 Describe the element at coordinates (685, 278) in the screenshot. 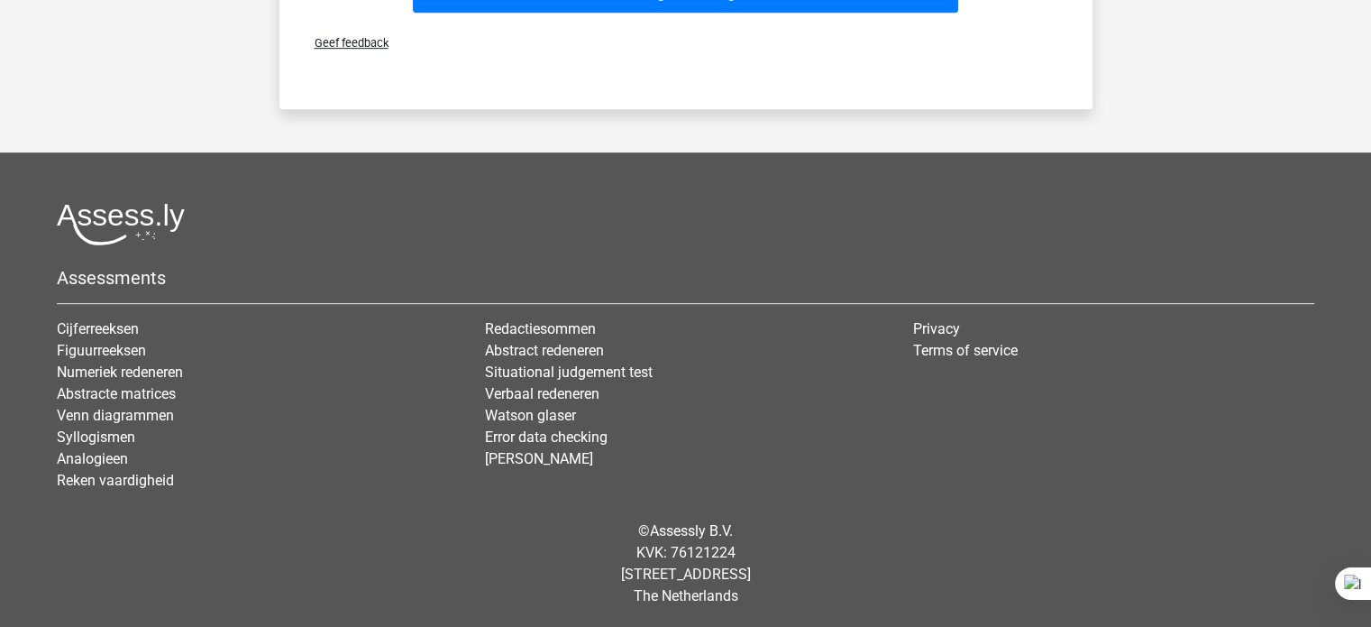

I see `h5: Assessments` at that location.